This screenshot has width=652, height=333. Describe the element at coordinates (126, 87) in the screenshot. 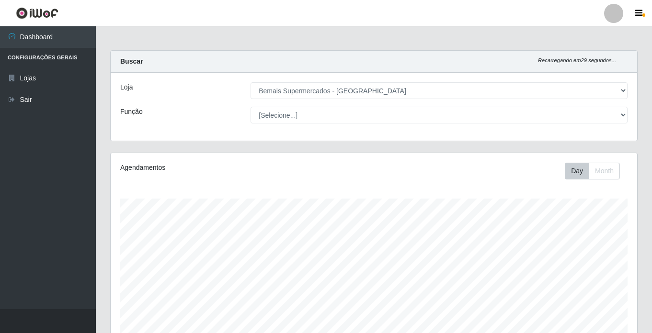

I see `label: Loja` at that location.